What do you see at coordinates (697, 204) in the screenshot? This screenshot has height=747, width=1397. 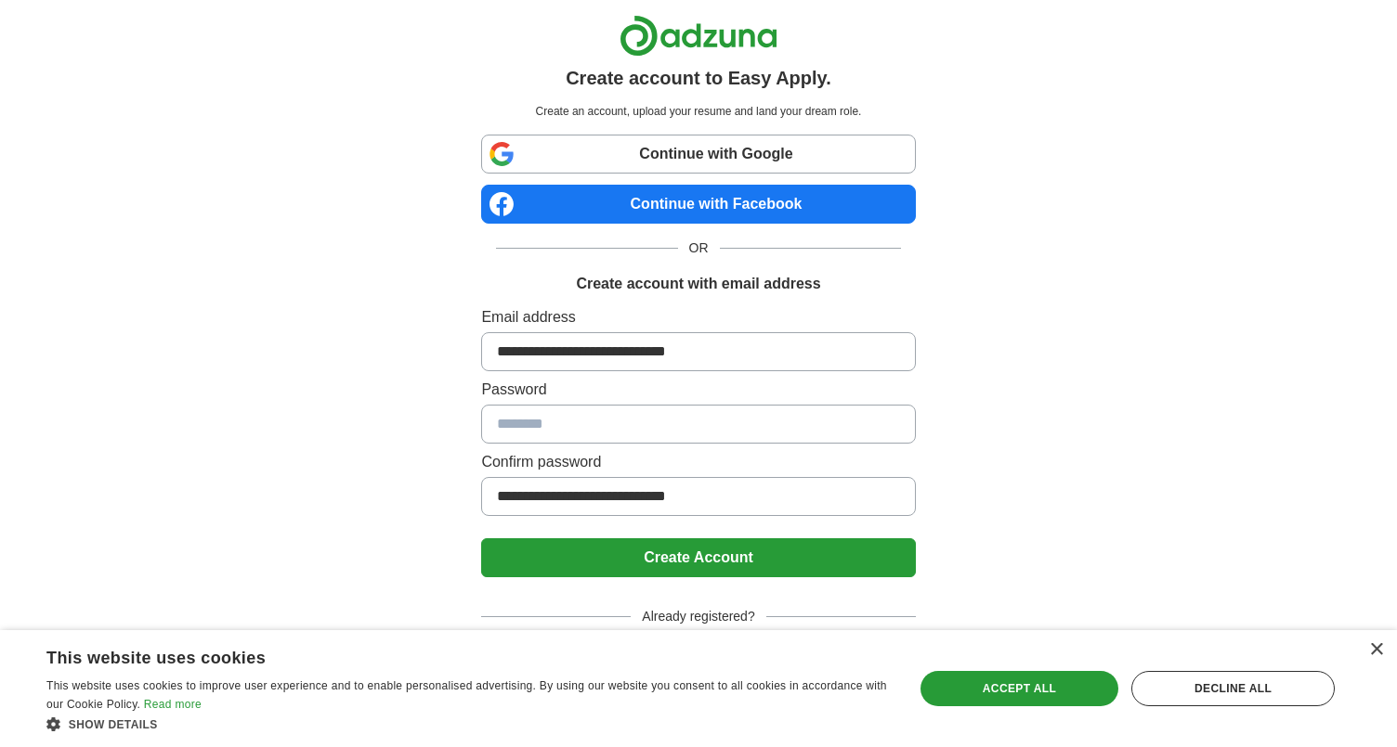 I see `a: Continue with Facebook` at bounding box center [697, 204].